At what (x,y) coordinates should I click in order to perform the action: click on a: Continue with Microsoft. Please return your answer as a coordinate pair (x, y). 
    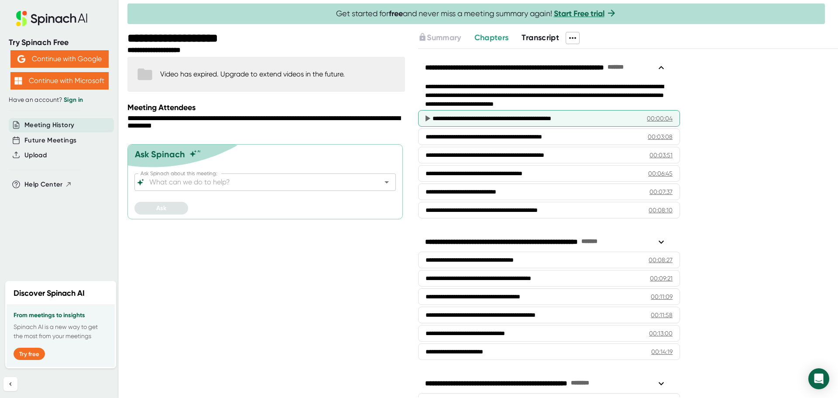
    Looking at the image, I should click on (59, 81).